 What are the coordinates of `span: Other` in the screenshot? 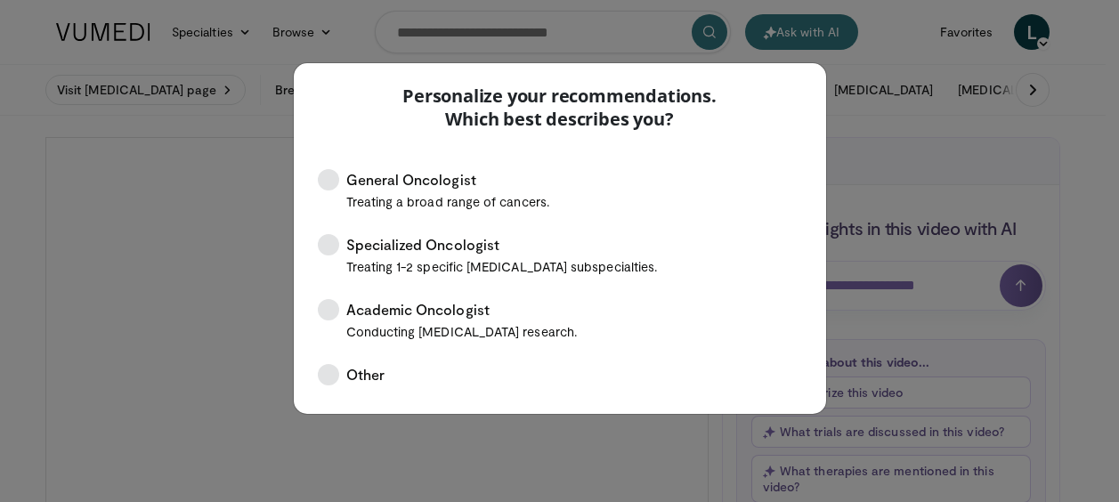 It's located at (365, 375).